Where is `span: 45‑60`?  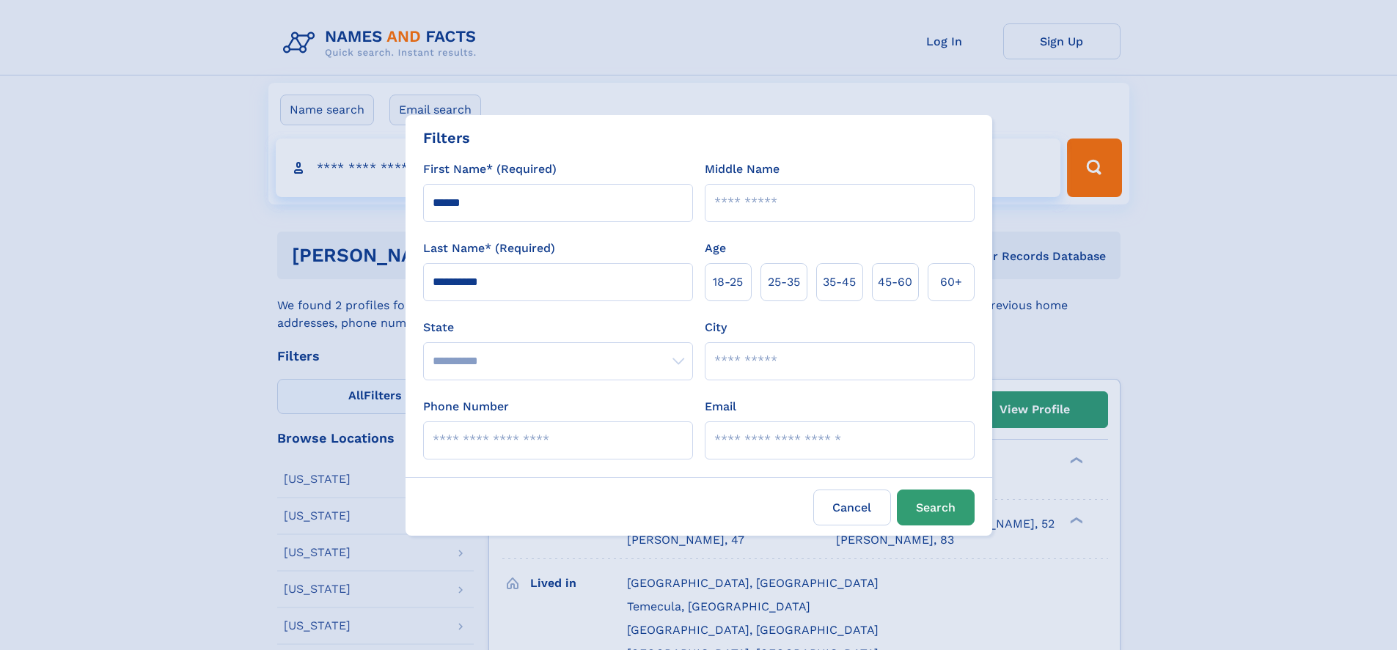 span: 45‑60 is located at coordinates (895, 282).